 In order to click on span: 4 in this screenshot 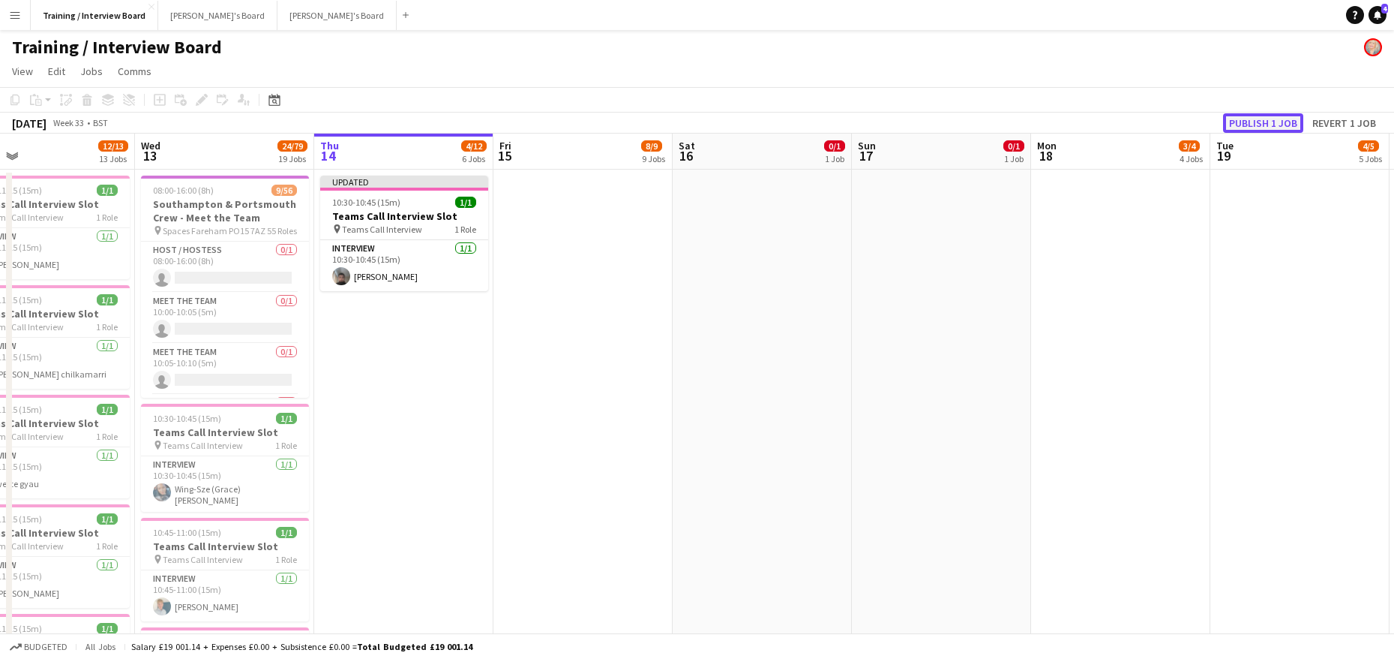, I will do `click(1385, 8)`.